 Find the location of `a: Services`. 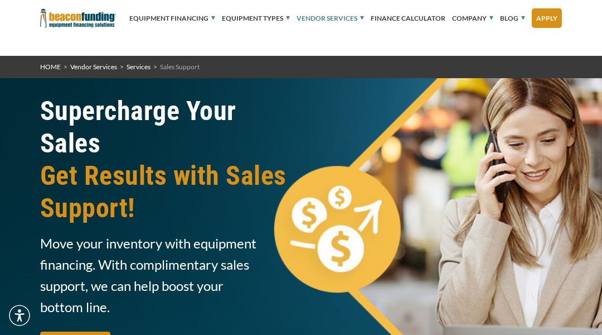

a: Services is located at coordinates (138, 66).